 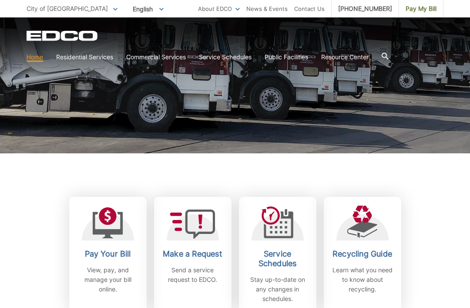 What do you see at coordinates (278, 258) in the screenshot?
I see `h2: Service Schedules` at bounding box center [278, 258].